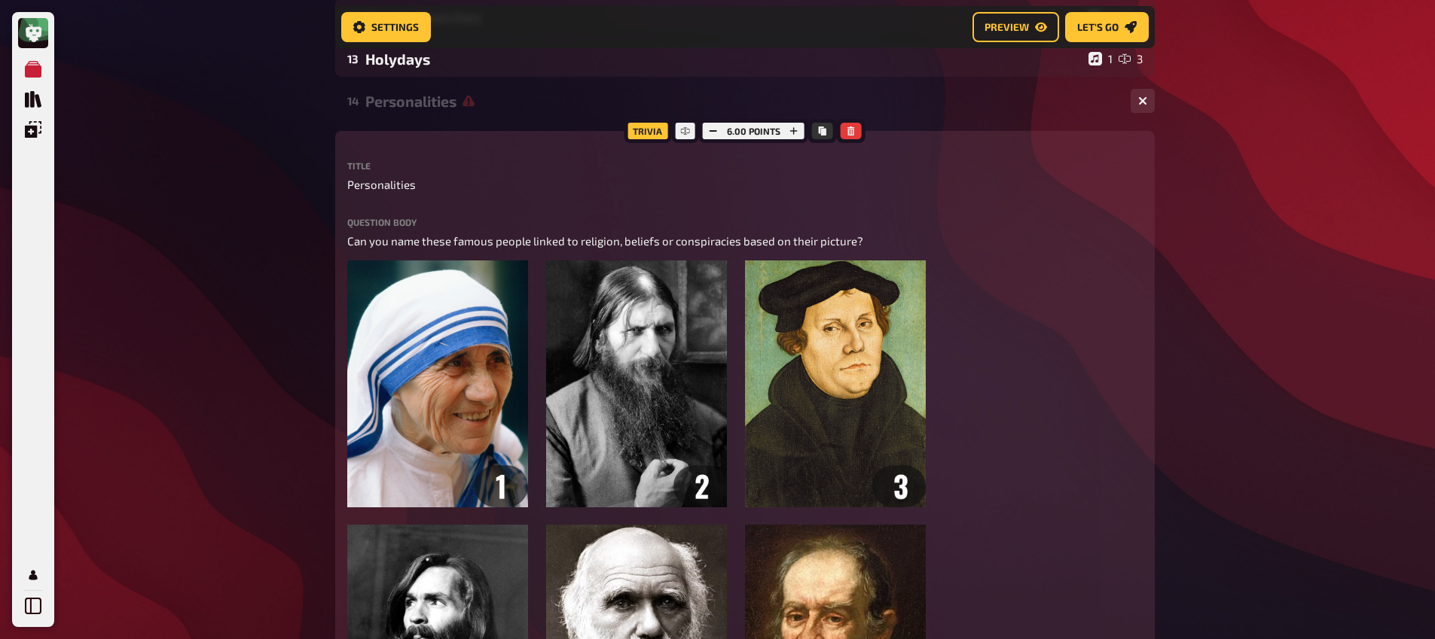 The image size is (1435, 639). Describe the element at coordinates (745, 222) in the screenshot. I see `label: Question body` at that location.